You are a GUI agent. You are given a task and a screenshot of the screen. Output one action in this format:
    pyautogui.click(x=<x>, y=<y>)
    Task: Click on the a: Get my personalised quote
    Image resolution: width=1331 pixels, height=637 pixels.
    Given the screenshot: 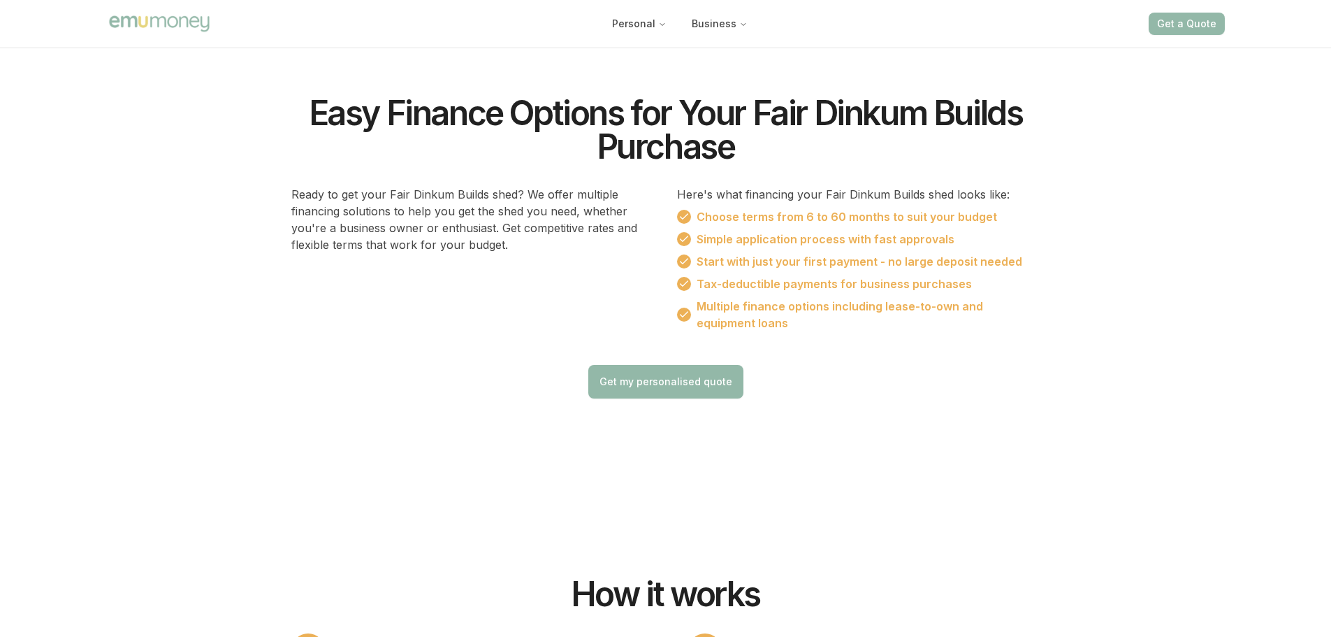 What is the action you would take?
    pyautogui.click(x=666, y=382)
    